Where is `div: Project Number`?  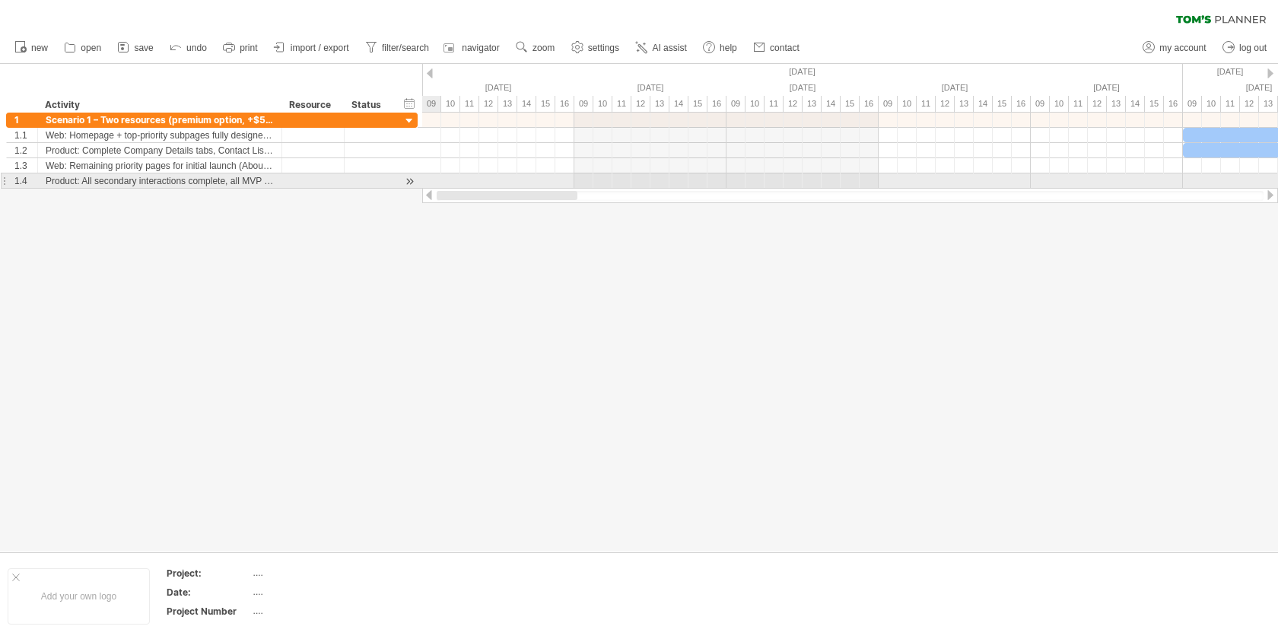
div: Project Number is located at coordinates (208, 611).